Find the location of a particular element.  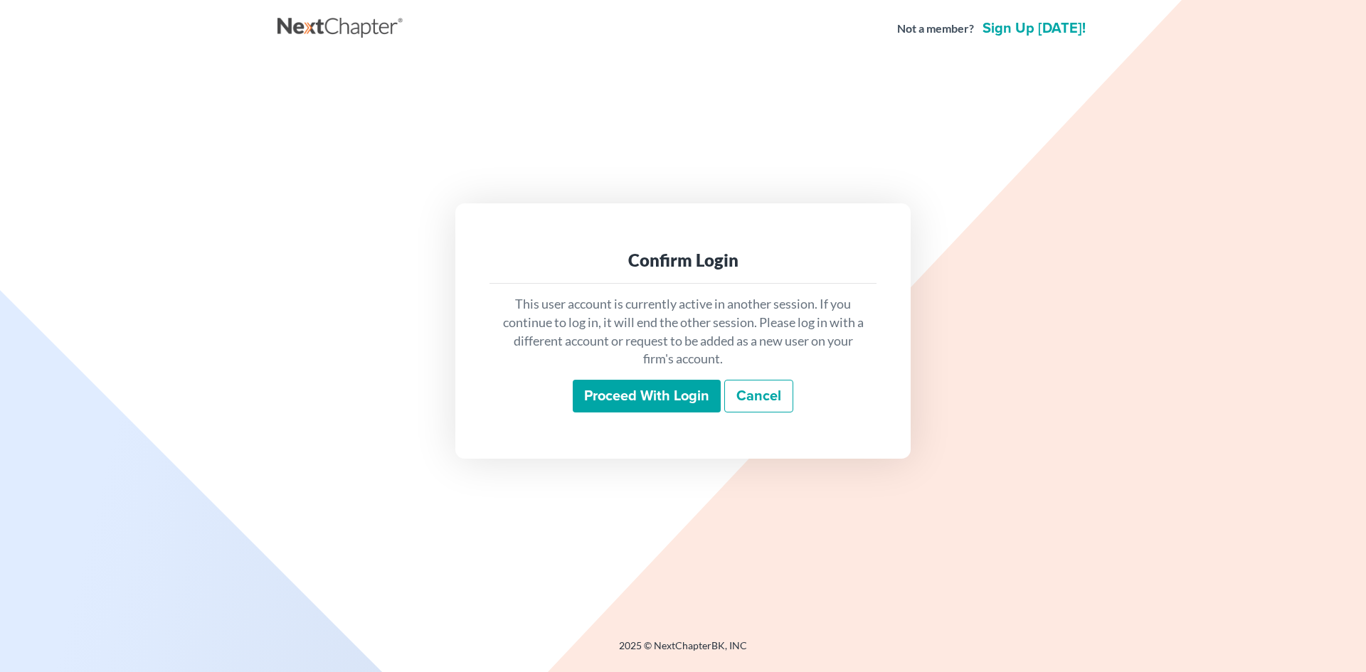

strong: Not a member? is located at coordinates (936, 28).